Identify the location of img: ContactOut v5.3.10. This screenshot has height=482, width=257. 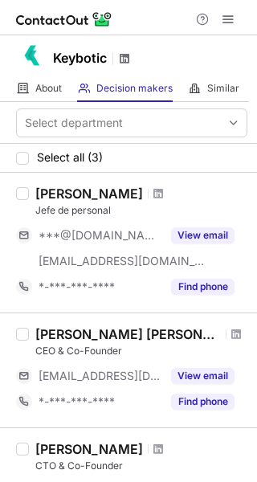
(64, 19).